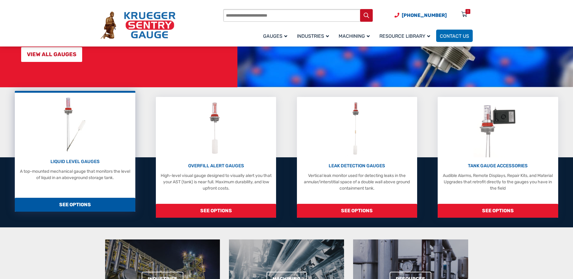 This screenshot has width=573, height=279. I want to click on p: High-level visual gauge designed to visually alert you that your AST (tank) is near full. Maximum..., so click(216, 182).